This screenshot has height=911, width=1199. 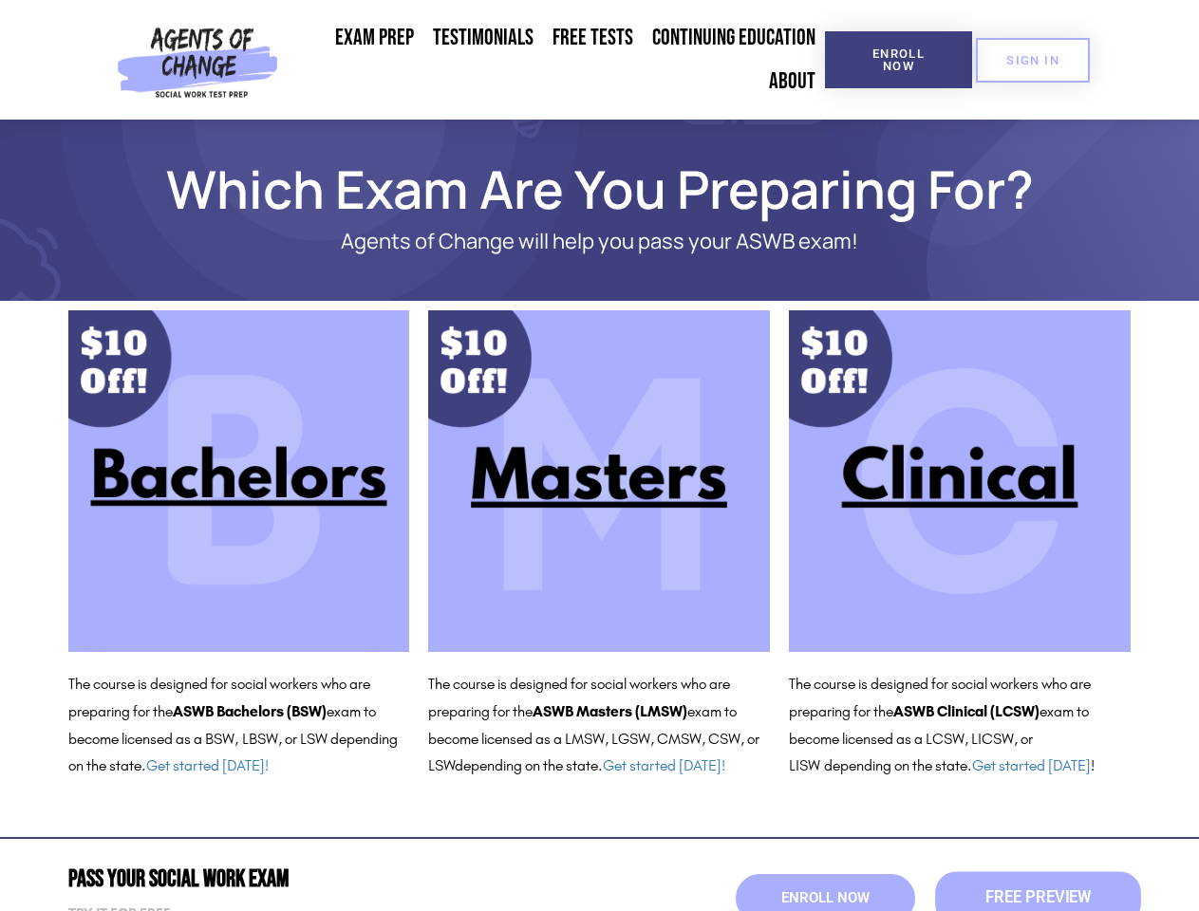 What do you see at coordinates (1036, 898) in the screenshot?
I see `span: Free Preview` at bounding box center [1036, 898].